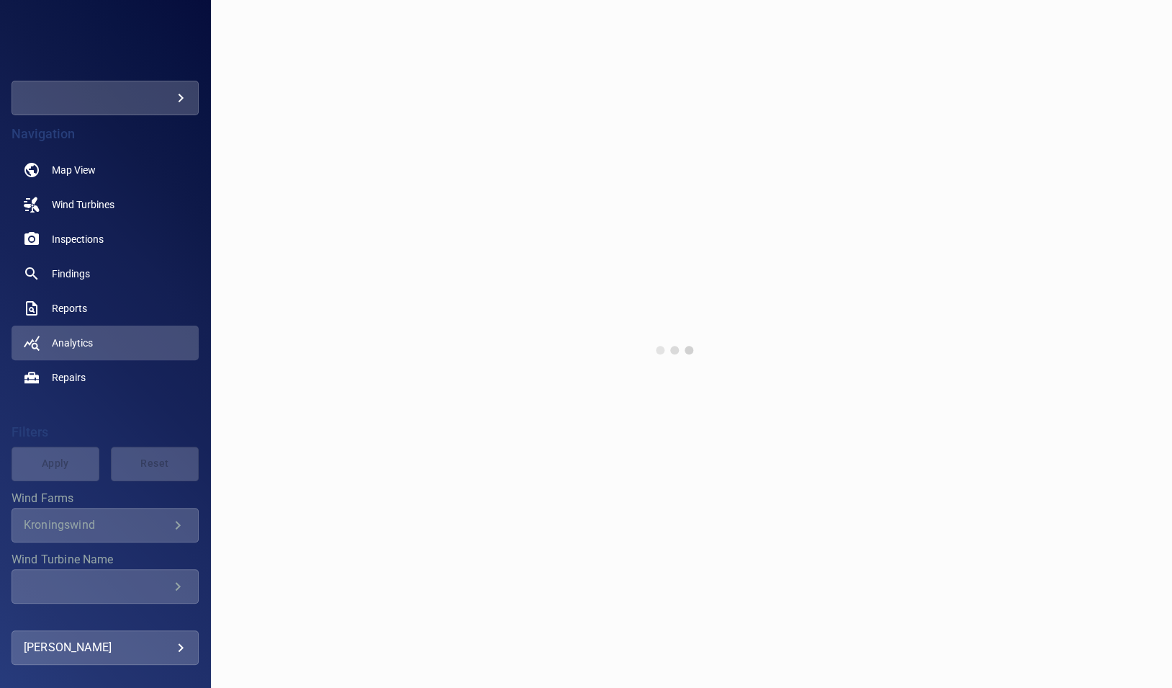  I want to click on div: Kroningswind, so click(96, 524).